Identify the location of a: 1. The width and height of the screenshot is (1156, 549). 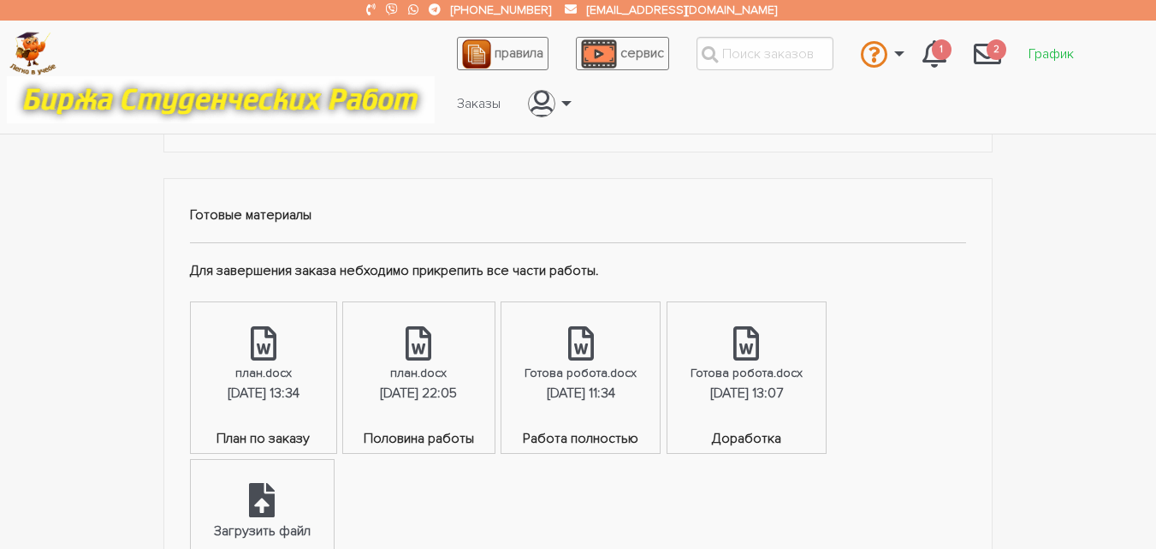
(934, 54).